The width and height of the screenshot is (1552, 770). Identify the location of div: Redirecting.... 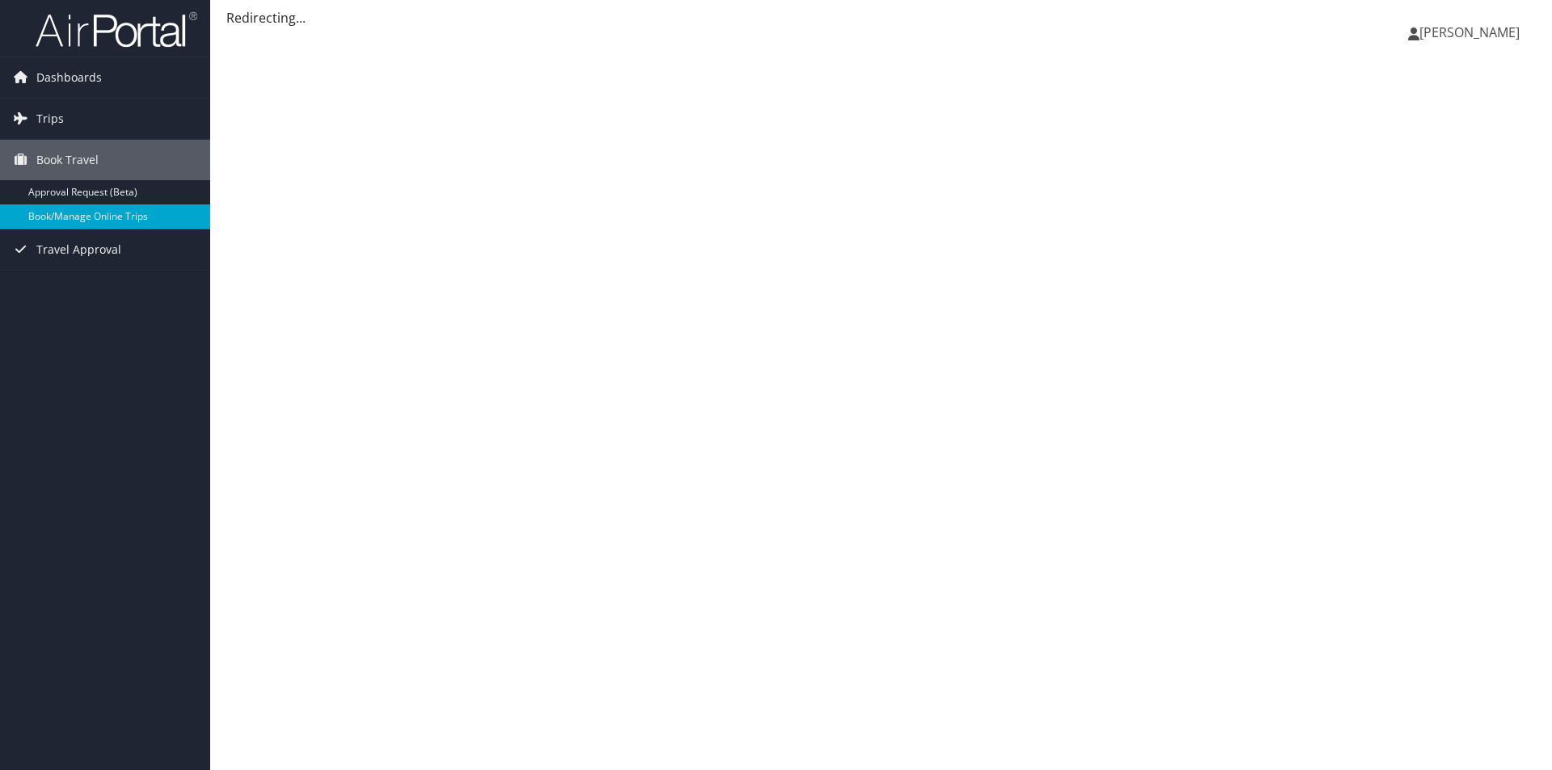
(881, 18).